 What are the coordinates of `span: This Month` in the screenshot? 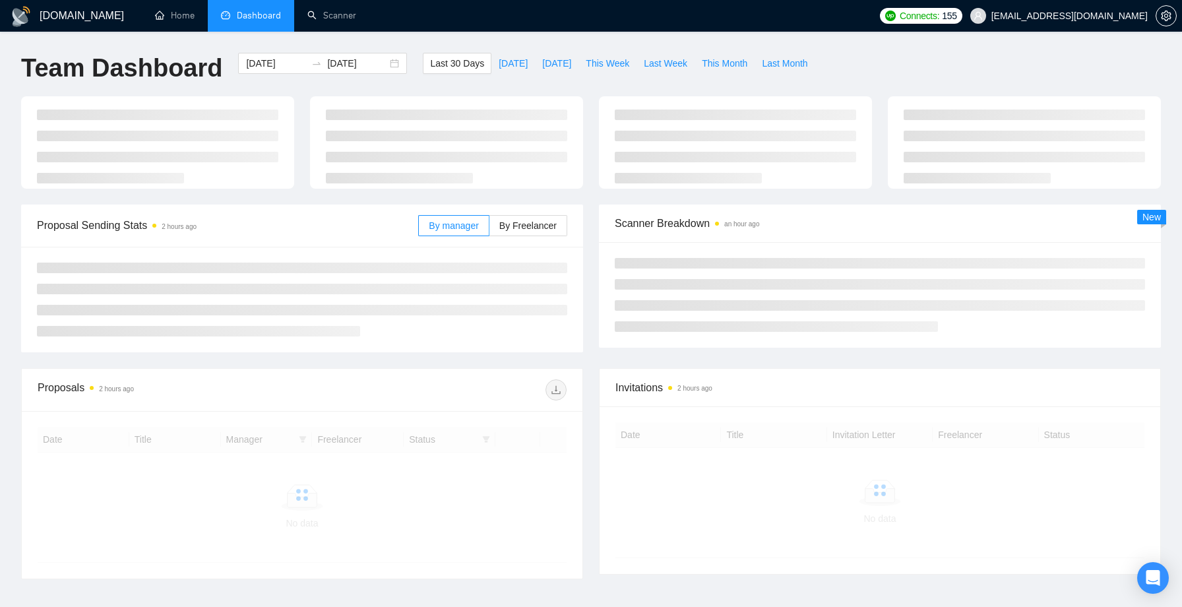 It's located at (724, 63).